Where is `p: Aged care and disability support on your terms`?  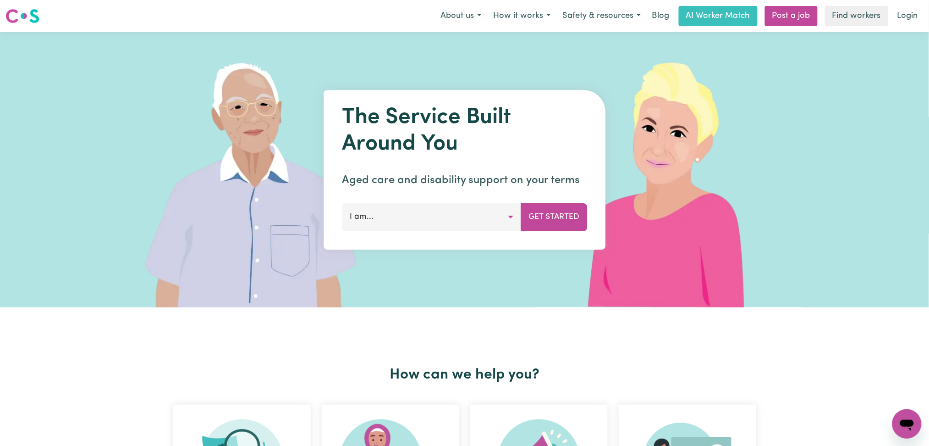
p: Aged care and disability support on your terms is located at coordinates (464, 180).